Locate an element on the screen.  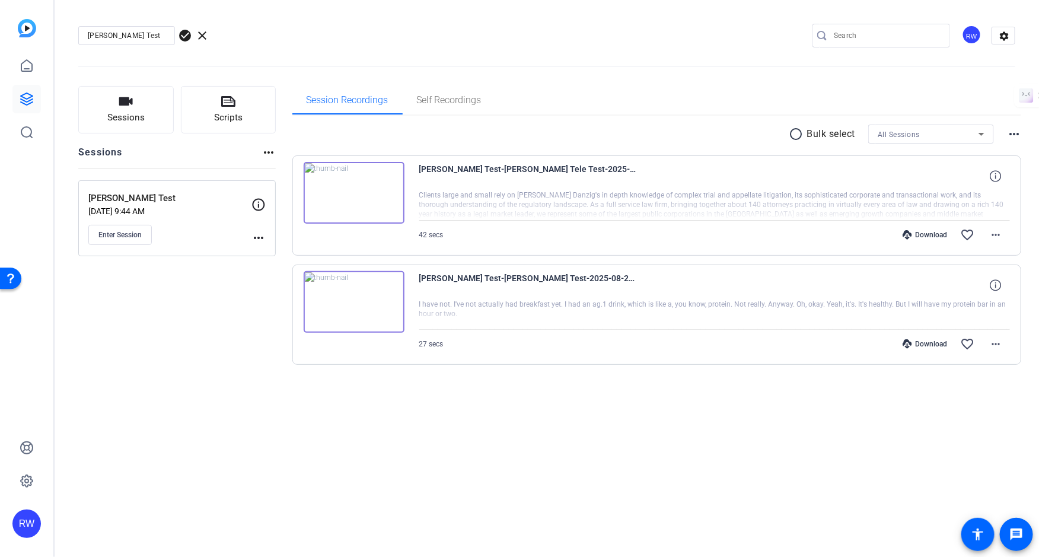
span: Sessions is located at coordinates (126, 117).